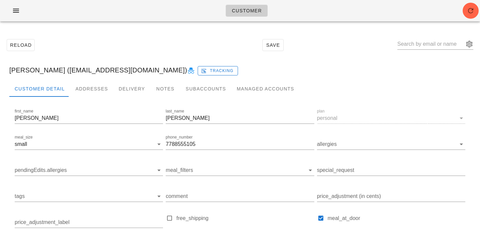 The height and width of the screenshot is (231, 480). What do you see at coordinates (89, 196) in the screenshot?
I see `div: tags` at bounding box center [89, 196].